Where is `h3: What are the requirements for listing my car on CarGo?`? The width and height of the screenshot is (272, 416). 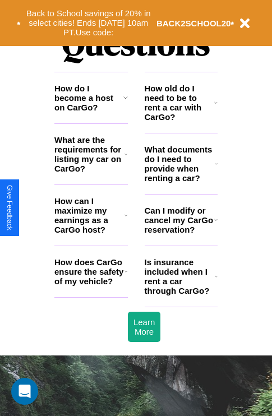 h3: What are the requirements for listing my car on CarGo? is located at coordinates (89, 154).